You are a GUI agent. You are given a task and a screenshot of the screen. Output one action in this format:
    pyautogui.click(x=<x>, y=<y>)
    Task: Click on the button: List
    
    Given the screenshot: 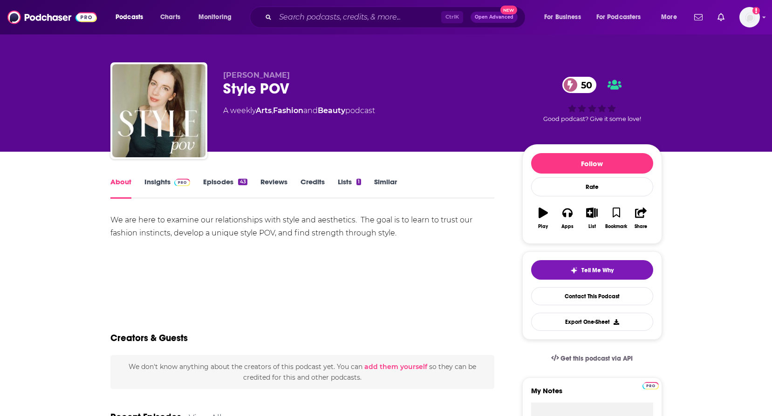 What is the action you would take?
    pyautogui.click(x=591, y=218)
    